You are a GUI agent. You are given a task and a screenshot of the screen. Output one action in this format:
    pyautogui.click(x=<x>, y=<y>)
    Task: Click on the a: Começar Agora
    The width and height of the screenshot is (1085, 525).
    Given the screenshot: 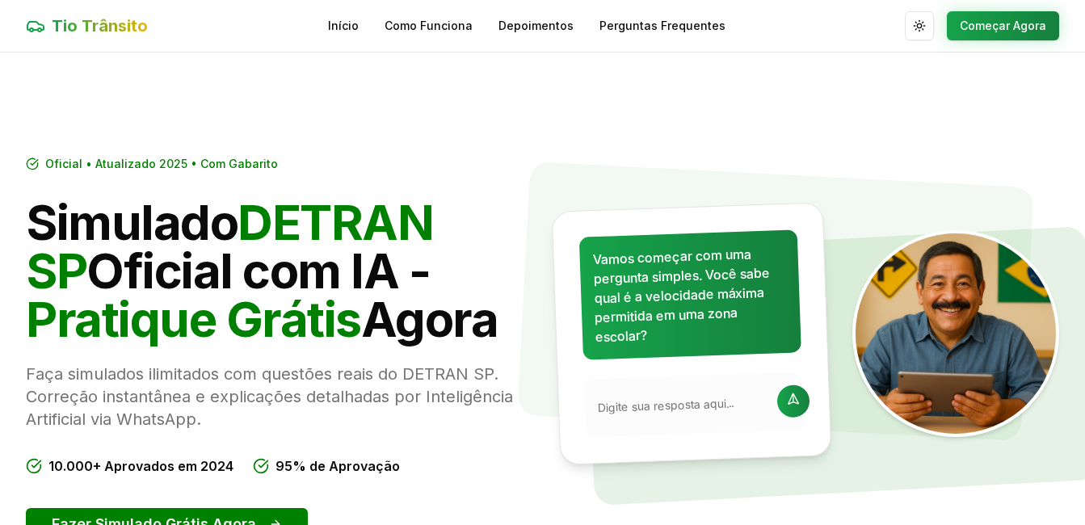 What is the action you would take?
    pyautogui.click(x=1002, y=26)
    